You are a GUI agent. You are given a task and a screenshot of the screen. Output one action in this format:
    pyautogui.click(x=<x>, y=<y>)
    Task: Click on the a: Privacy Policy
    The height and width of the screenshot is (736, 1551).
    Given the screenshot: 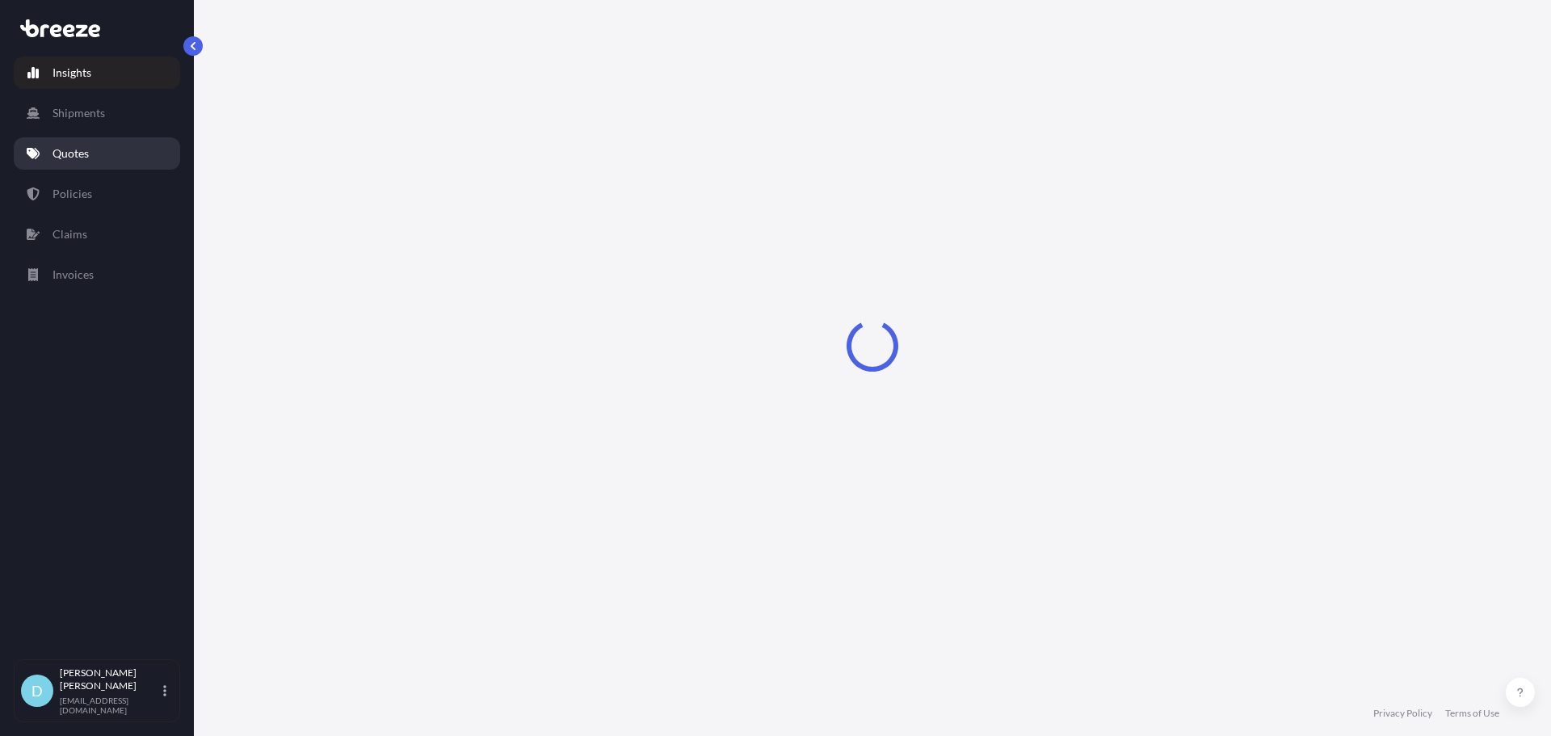 What is the action you would take?
    pyautogui.click(x=1403, y=713)
    